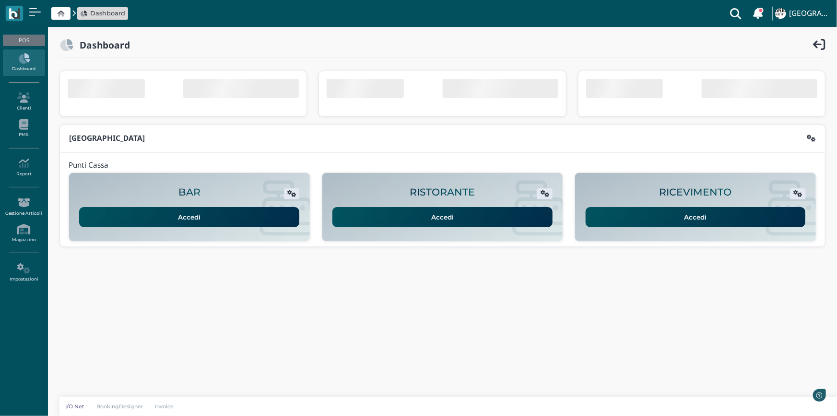 The width and height of the screenshot is (837, 416). I want to click on a: Gestione Articoli, so click(24, 206).